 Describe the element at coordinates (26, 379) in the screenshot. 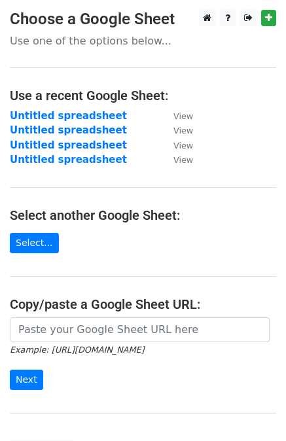

I see `input: Next` at that location.